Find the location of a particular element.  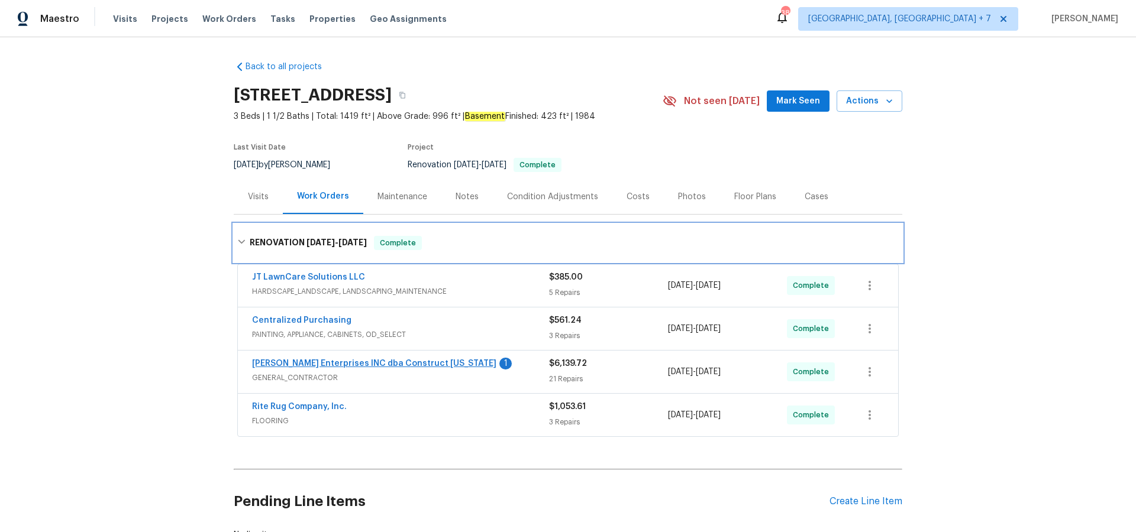

span: $1,053.61 is located at coordinates (567, 407).